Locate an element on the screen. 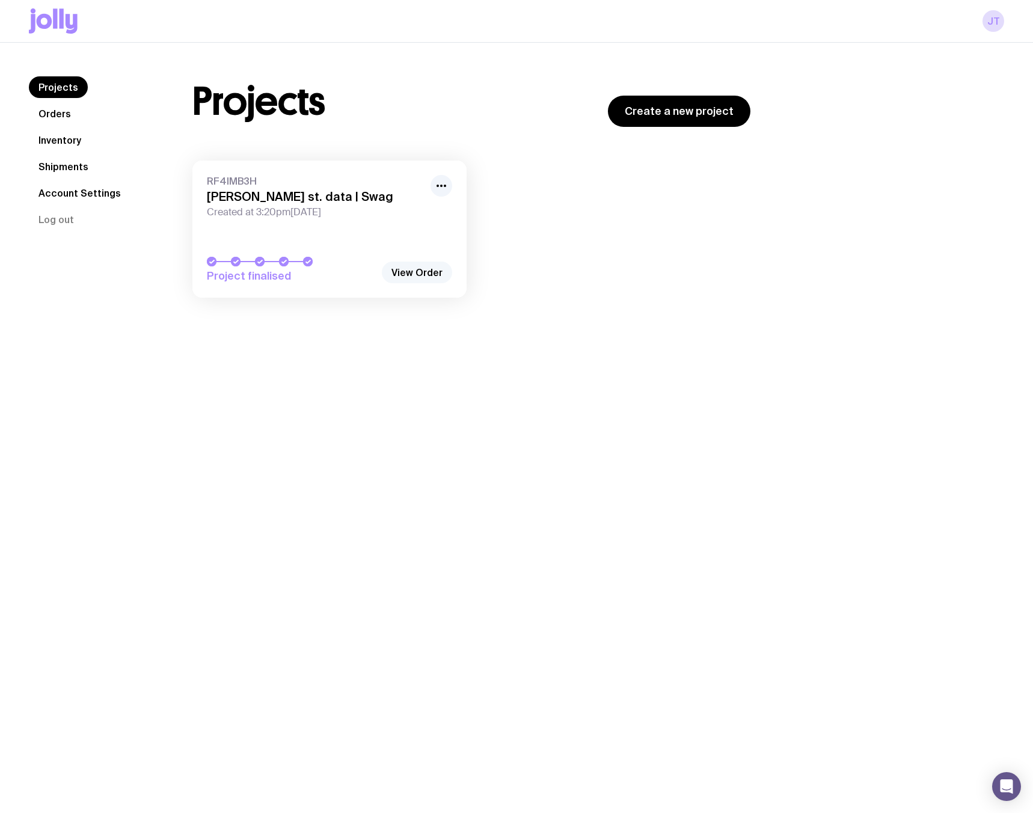 Image resolution: width=1033 pixels, height=813 pixels. a: Inventory is located at coordinates (60, 140).